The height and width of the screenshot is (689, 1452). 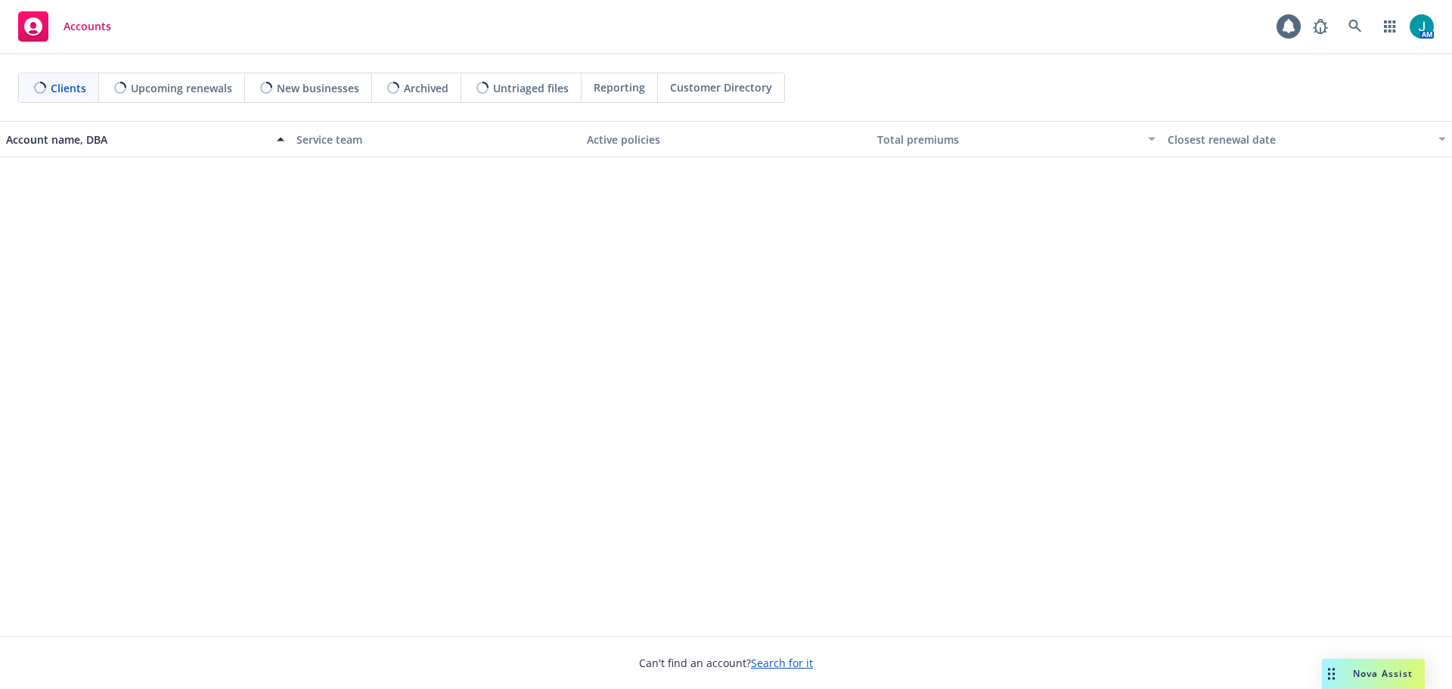 What do you see at coordinates (1374, 674) in the screenshot?
I see `button: Nova Assist` at bounding box center [1374, 674].